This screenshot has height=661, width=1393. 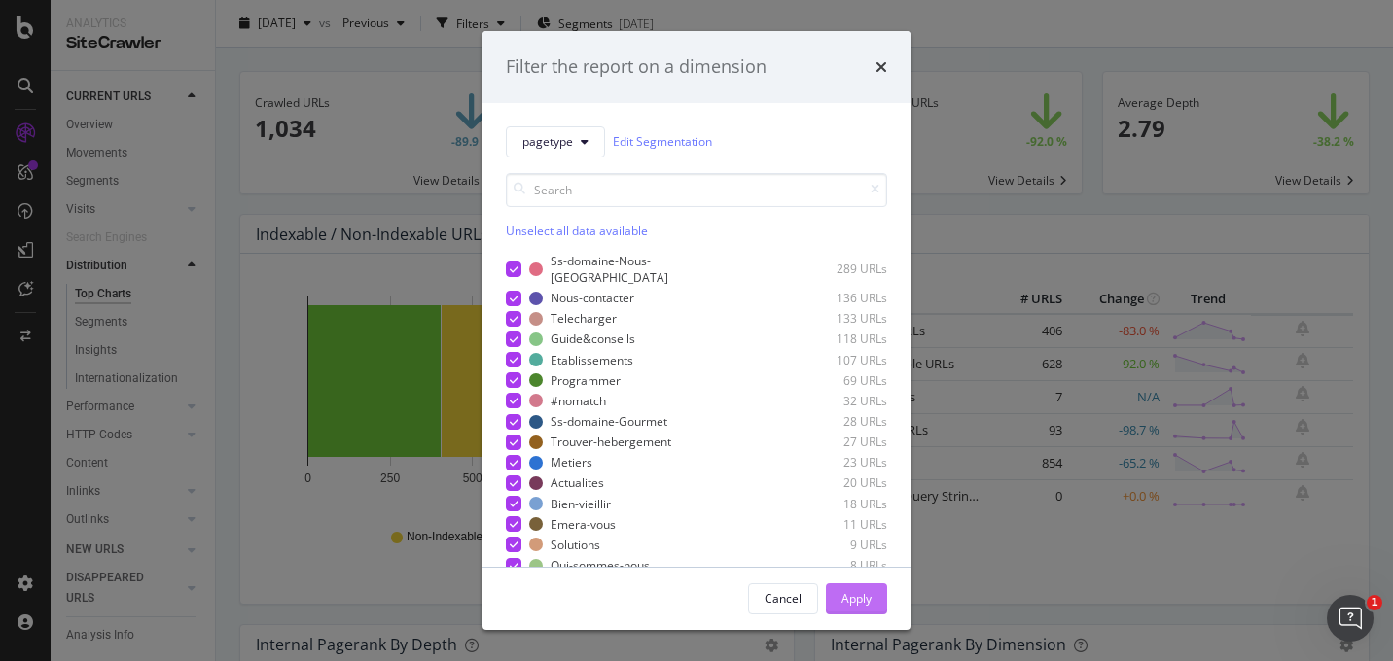 What do you see at coordinates (783, 598) in the screenshot?
I see `div: Cancel` at bounding box center [783, 598].